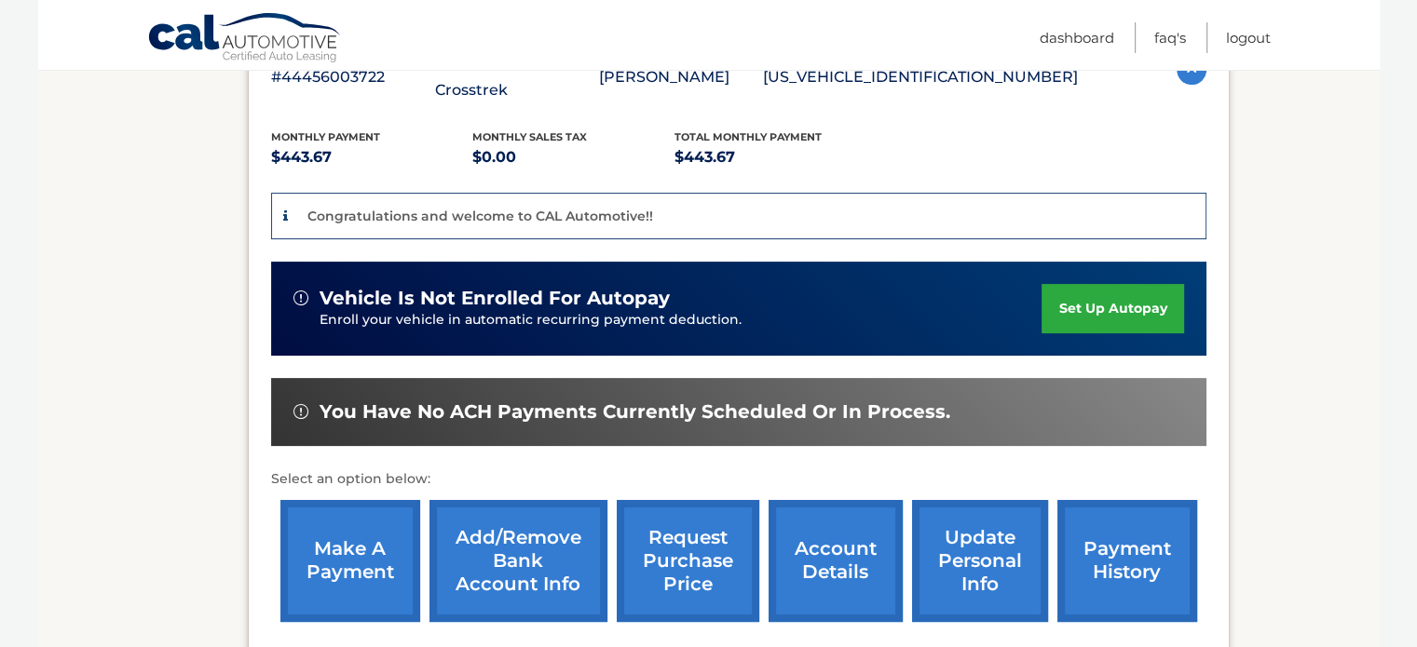  Describe the element at coordinates (529, 137) in the screenshot. I see `span: Monthly sales Tax` at that location.